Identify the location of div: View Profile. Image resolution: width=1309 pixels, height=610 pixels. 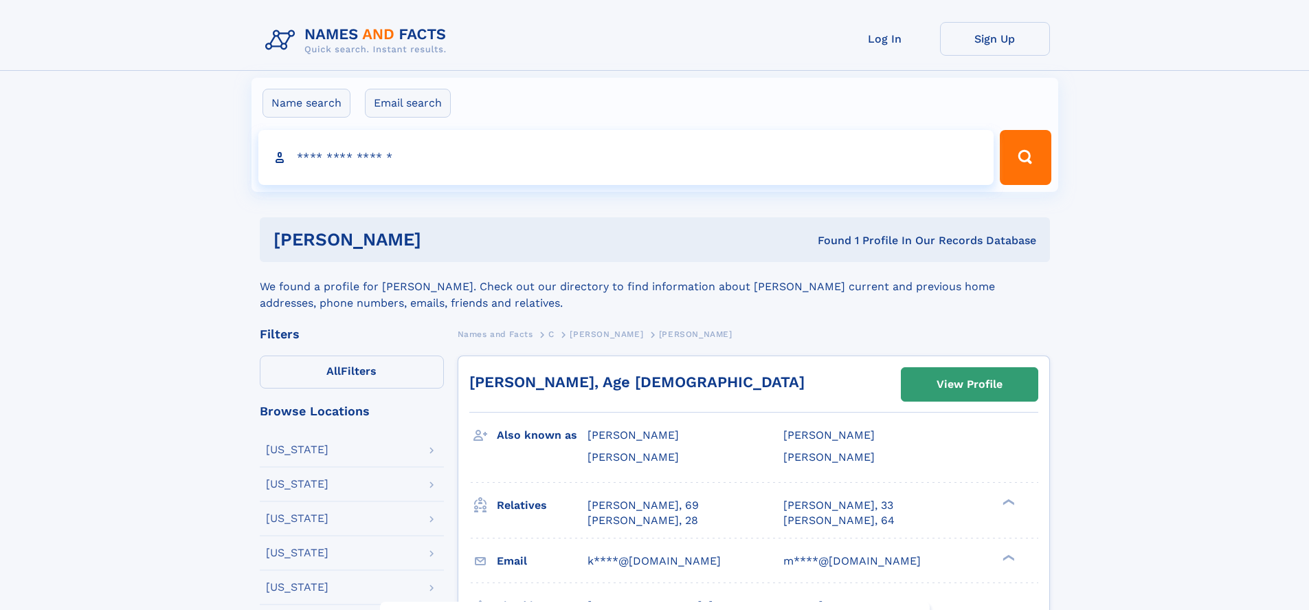
(970, 384).